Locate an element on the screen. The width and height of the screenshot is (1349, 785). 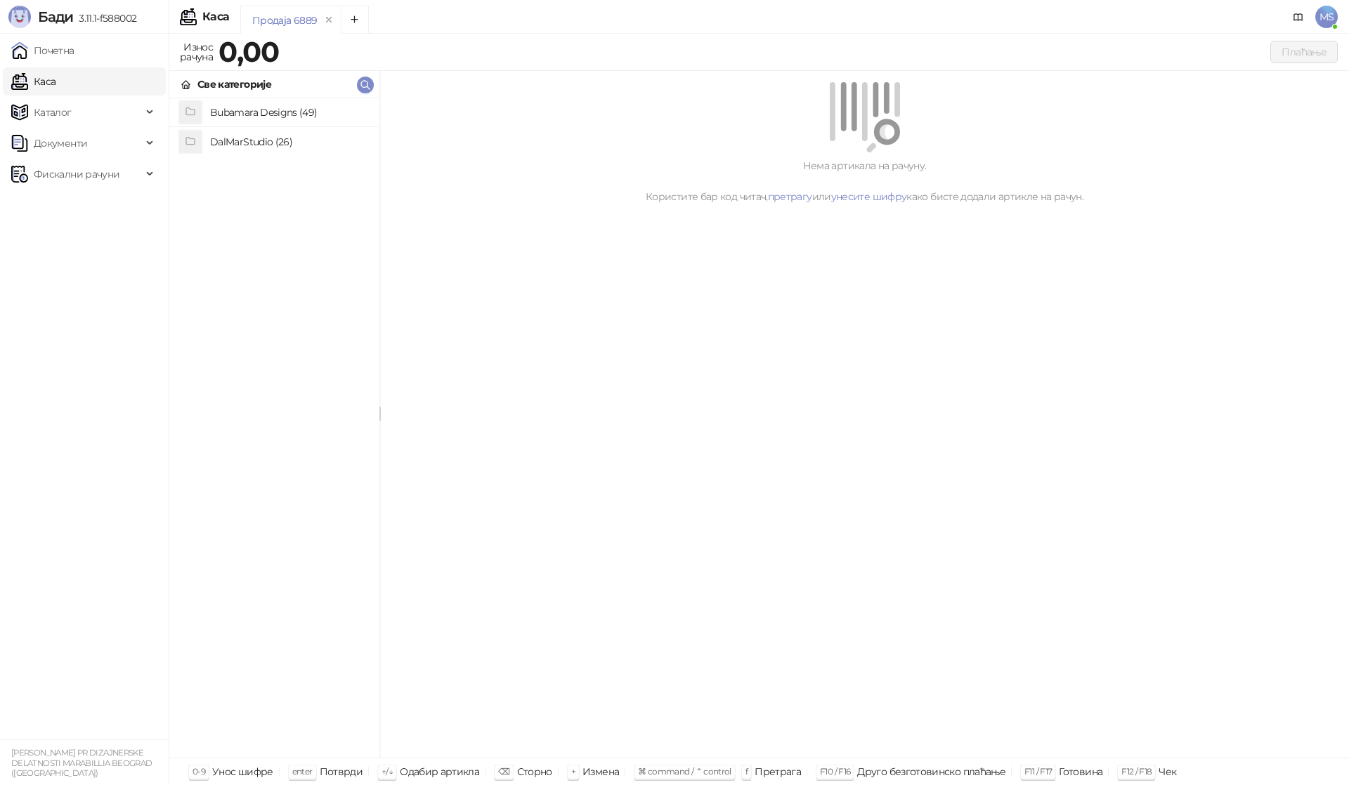
span: ⌘ command / ⌃ control is located at coordinates (684, 771).